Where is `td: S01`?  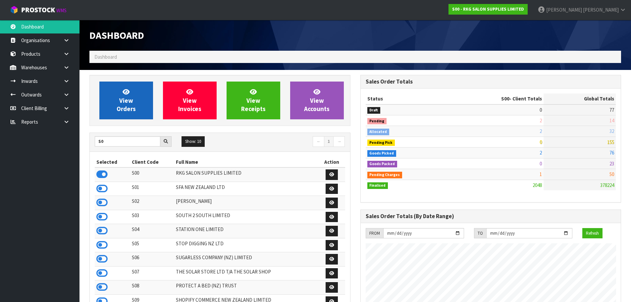 td: S01 is located at coordinates (152, 188).